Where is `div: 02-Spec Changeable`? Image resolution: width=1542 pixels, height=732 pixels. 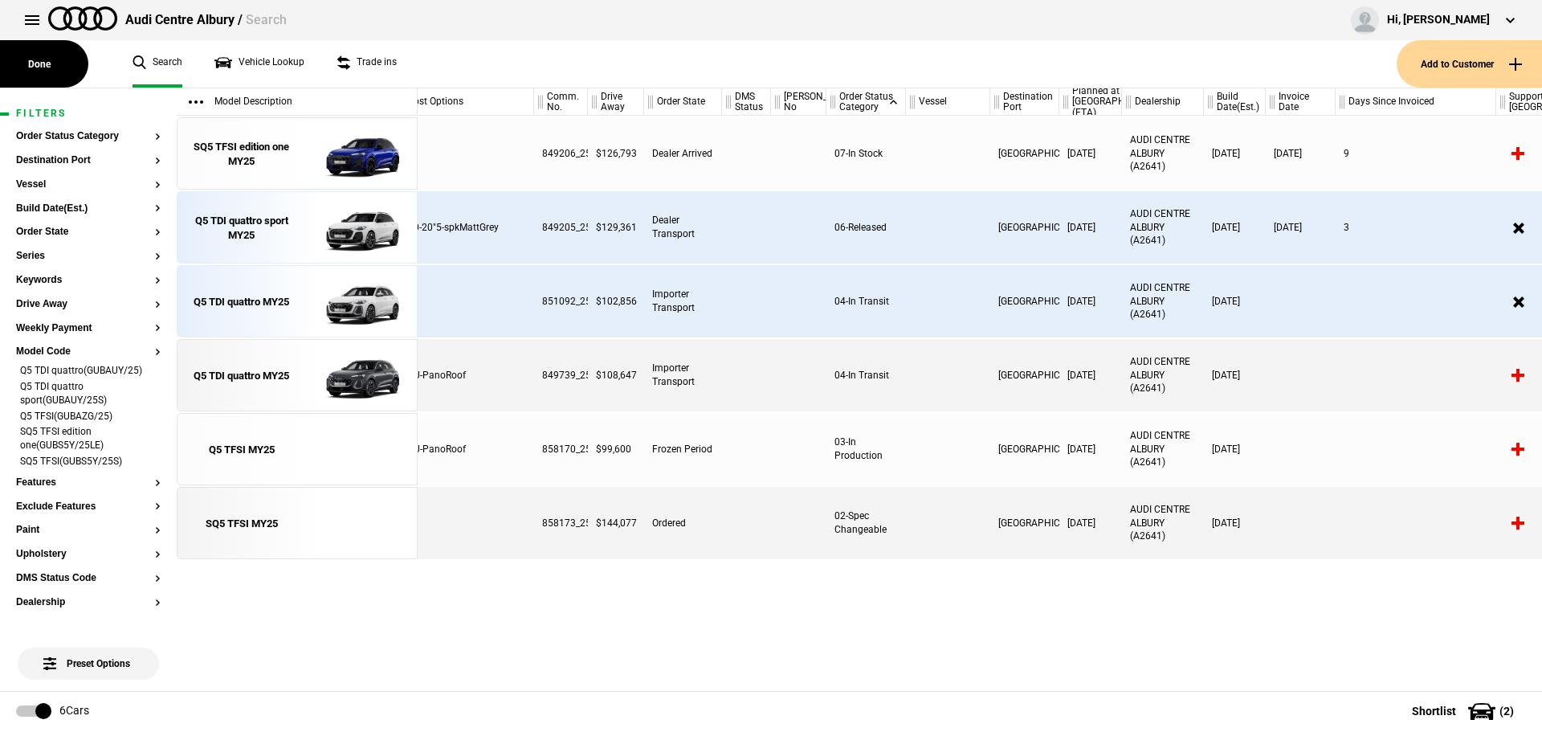 div: 02-Spec Changeable is located at coordinates (866, 523).